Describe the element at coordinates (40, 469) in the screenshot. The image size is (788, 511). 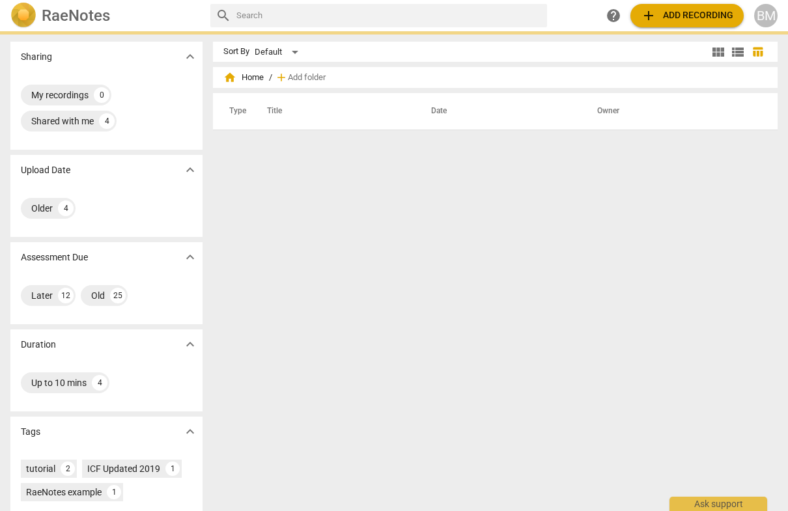
I see `div: tutorial` at that location.